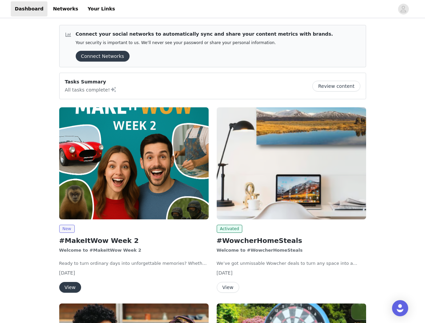 Image resolution: width=425 pixels, height=323 pixels. What do you see at coordinates (100, 250) in the screenshot?
I see `strong: Welcome to #MakeItWow Week 2` at bounding box center [100, 250].